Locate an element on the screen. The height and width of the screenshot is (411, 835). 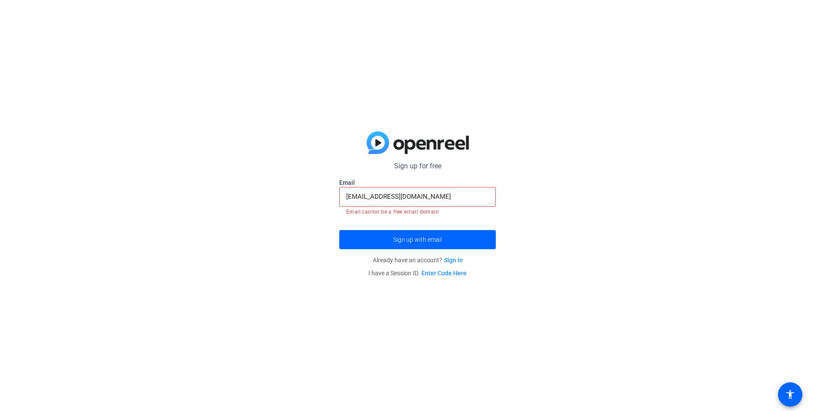
button: Sign up with email is located at coordinates (417, 239).